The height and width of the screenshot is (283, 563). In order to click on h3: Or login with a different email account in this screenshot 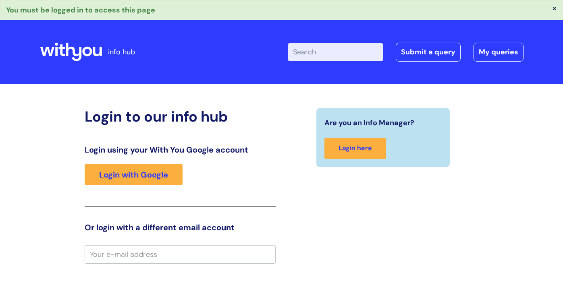, I will do `click(180, 228)`.